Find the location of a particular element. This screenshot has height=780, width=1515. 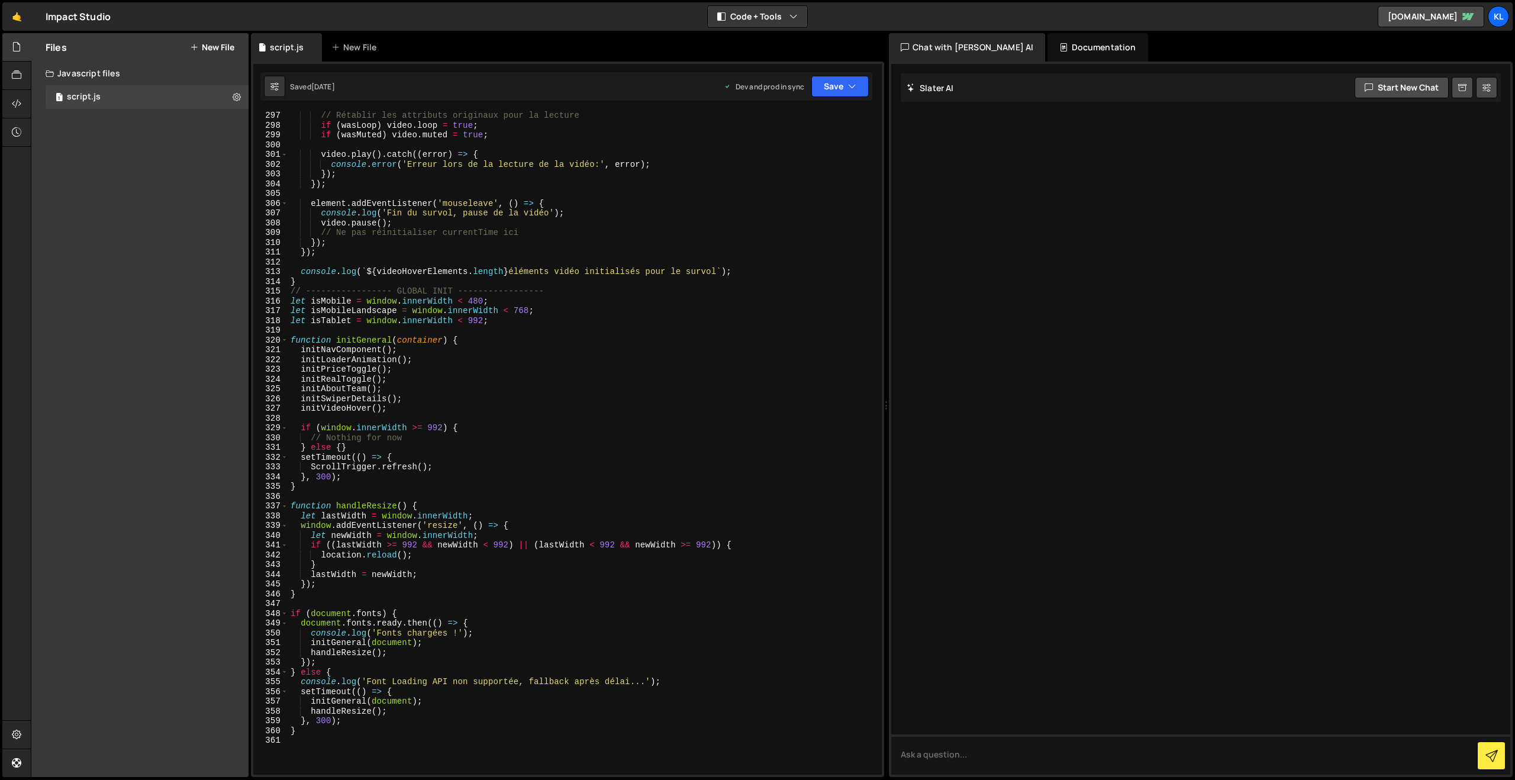

div: 338 is located at coordinates (270, 516).